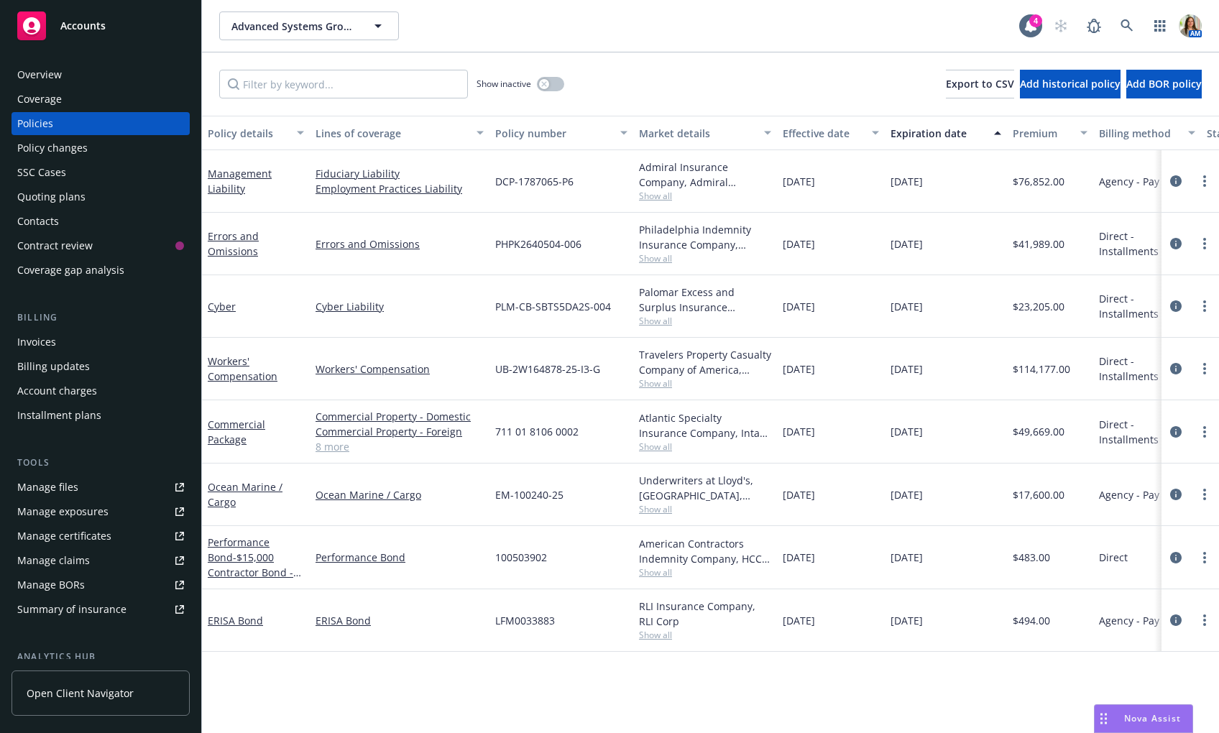 Image resolution: width=1219 pixels, height=733 pixels. What do you see at coordinates (83, 26) in the screenshot?
I see `span: Accounts` at bounding box center [83, 26].